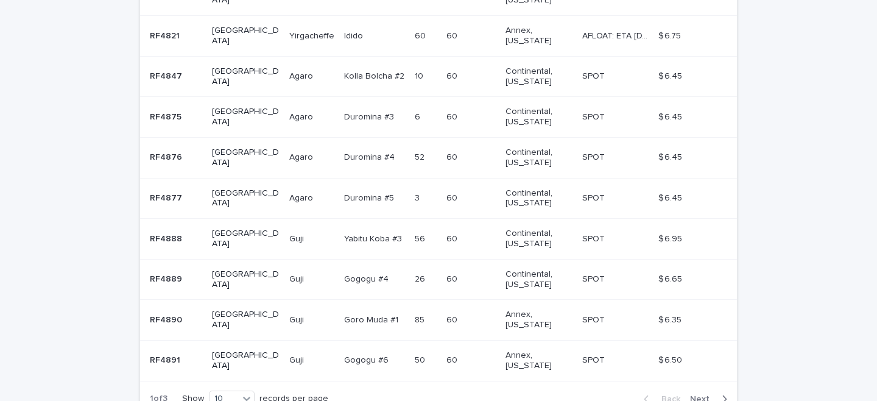 The width and height of the screenshot is (877, 401). Describe the element at coordinates (421, 278) in the screenshot. I see `p: 26` at that location.